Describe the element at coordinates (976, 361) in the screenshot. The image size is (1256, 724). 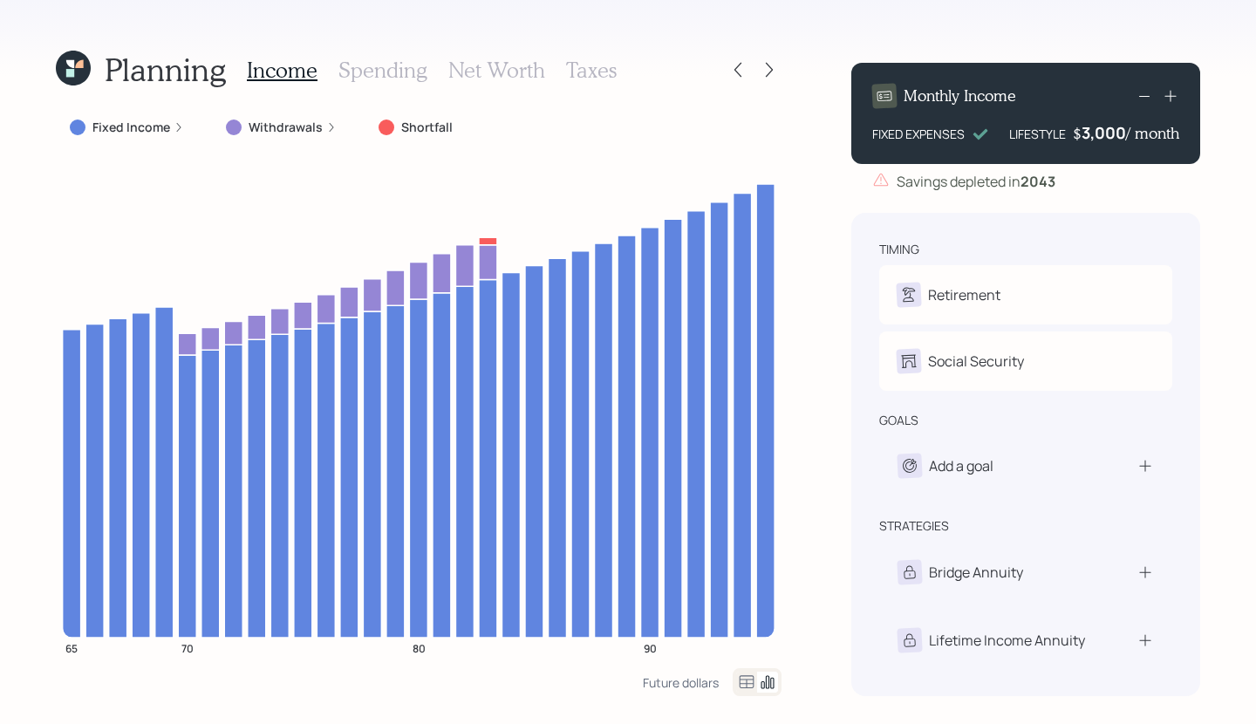
I see `div: Social Security` at that location.